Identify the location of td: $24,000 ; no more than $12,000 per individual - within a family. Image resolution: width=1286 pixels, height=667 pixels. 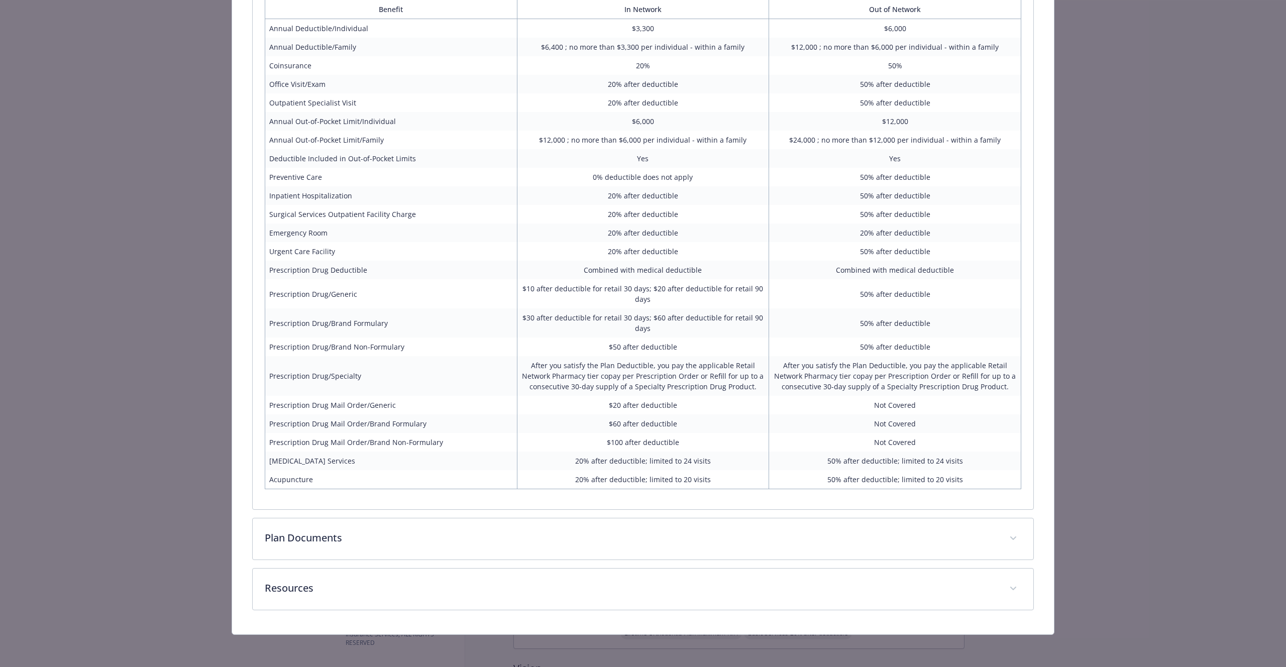
(895, 140).